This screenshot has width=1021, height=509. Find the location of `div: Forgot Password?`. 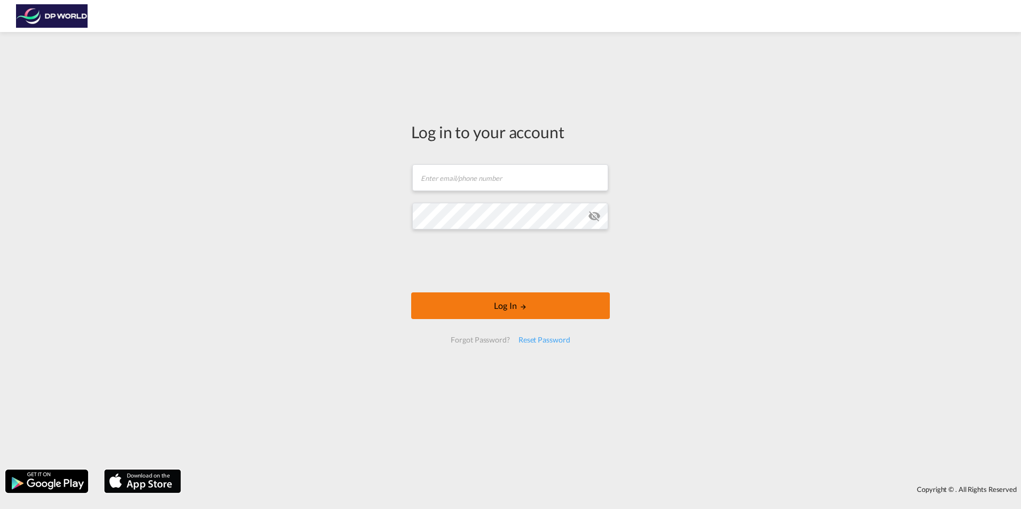

div: Forgot Password? is located at coordinates (480, 340).